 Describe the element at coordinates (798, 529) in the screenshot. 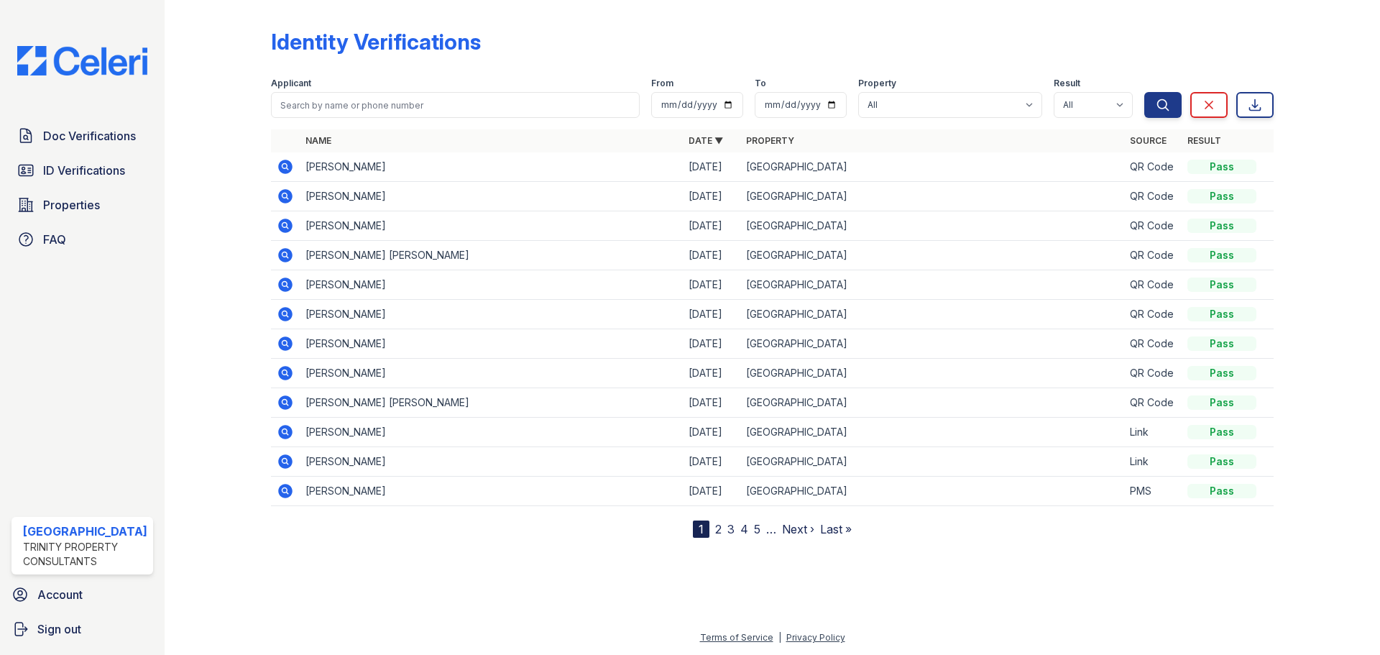

I see `a: Next ›` at that location.